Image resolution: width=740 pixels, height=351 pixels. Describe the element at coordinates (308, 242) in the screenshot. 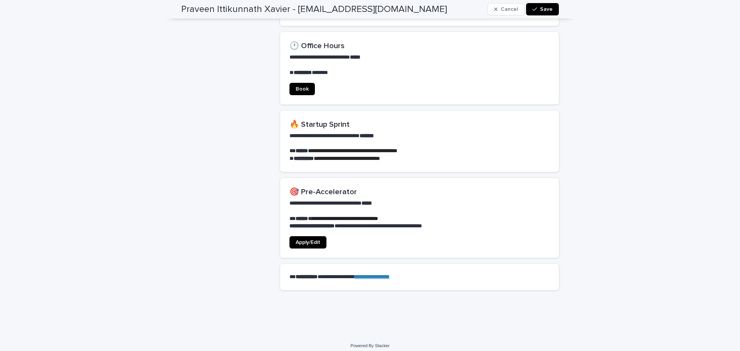

I see `span: Apply/Edit` at that location.